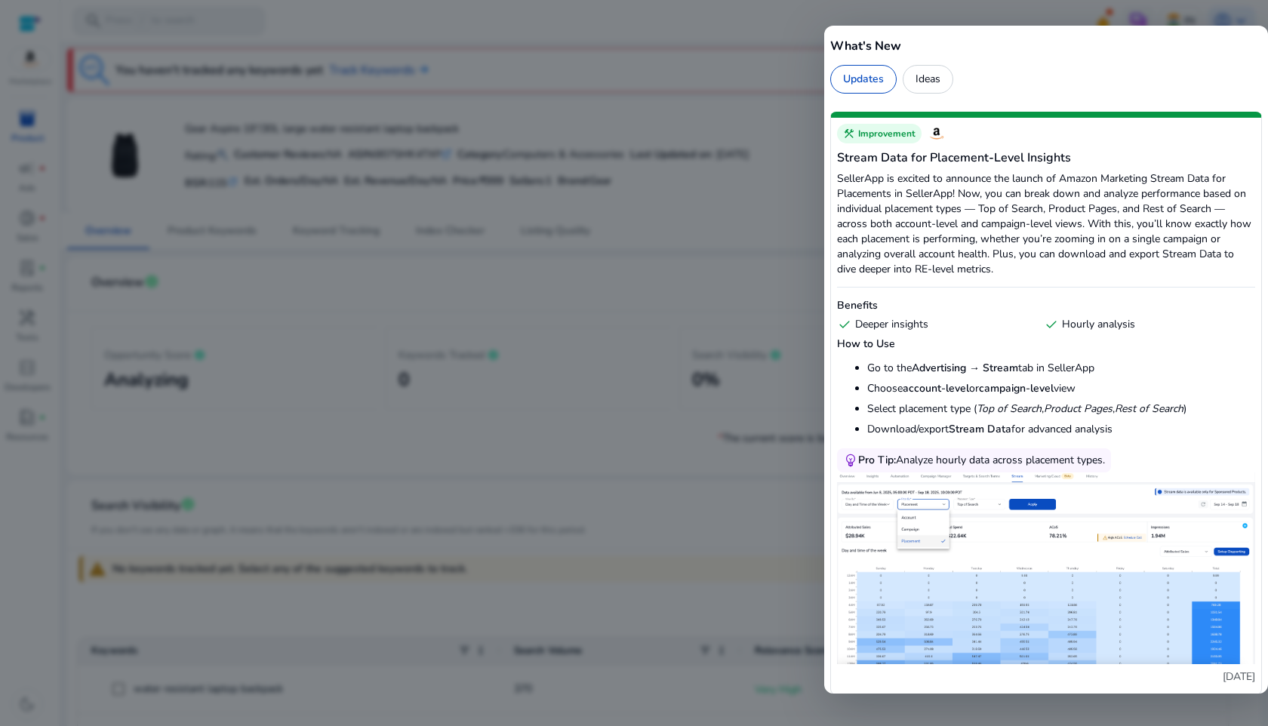 Image resolution: width=1268 pixels, height=726 pixels. I want to click on h6: How to Use, so click(1046, 344).